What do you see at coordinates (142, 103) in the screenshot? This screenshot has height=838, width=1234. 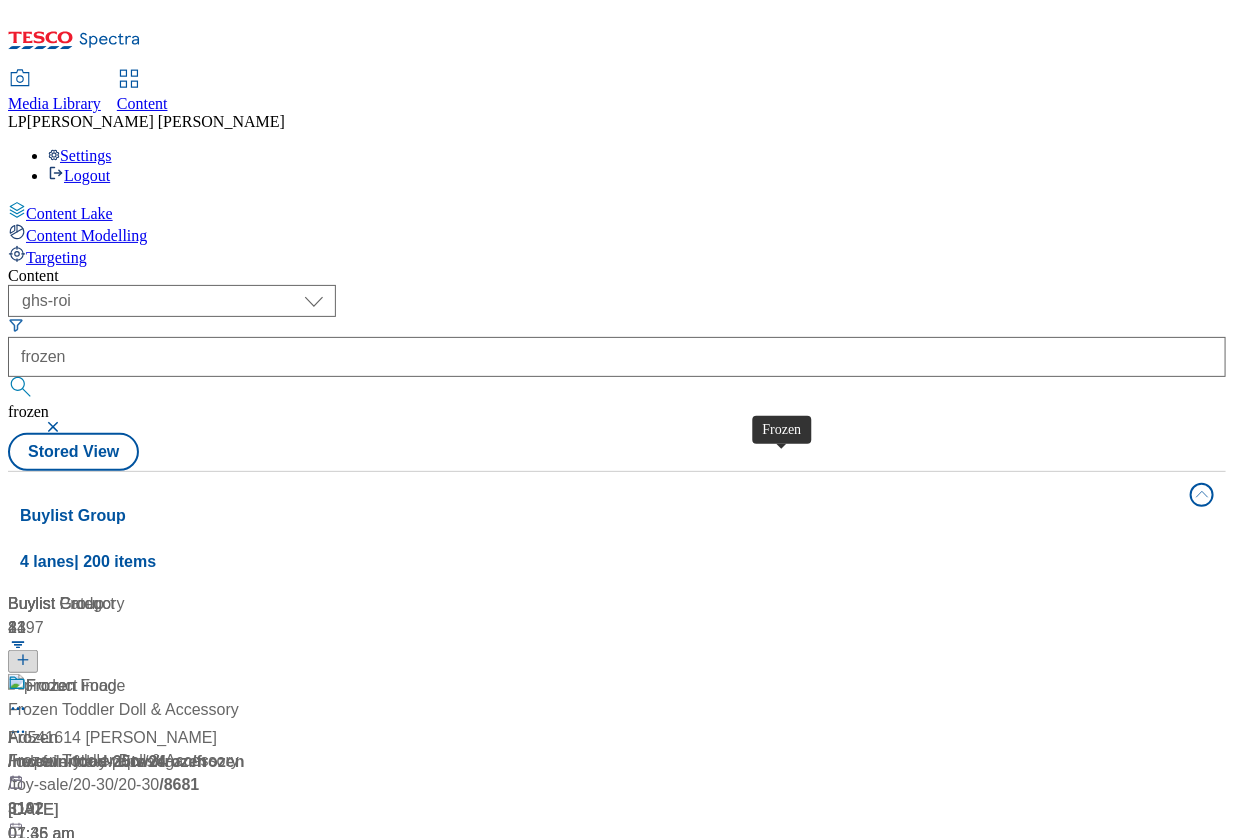 I see `span: Content` at bounding box center [142, 103].